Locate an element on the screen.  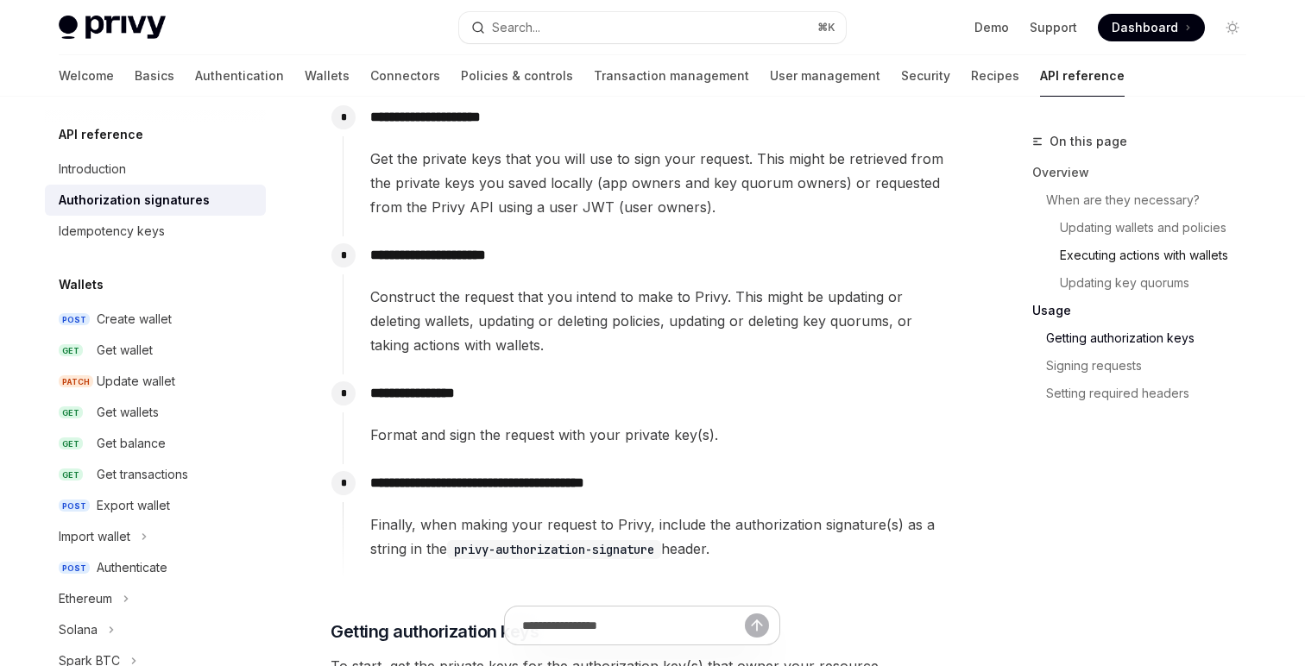
span: On this page is located at coordinates (1089, 142).